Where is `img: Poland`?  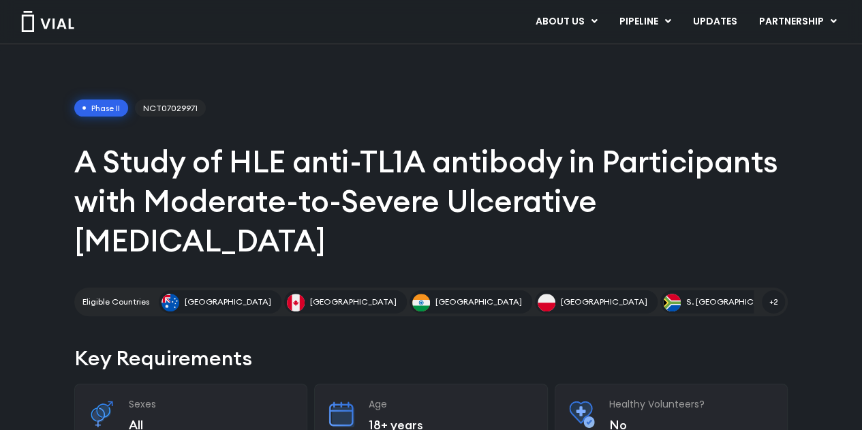 img: Poland is located at coordinates (546, 302).